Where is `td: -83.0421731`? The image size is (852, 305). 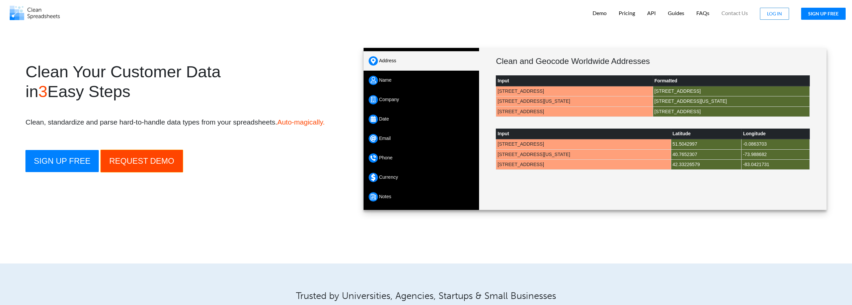
td: -83.0421731 is located at coordinates (776, 165).